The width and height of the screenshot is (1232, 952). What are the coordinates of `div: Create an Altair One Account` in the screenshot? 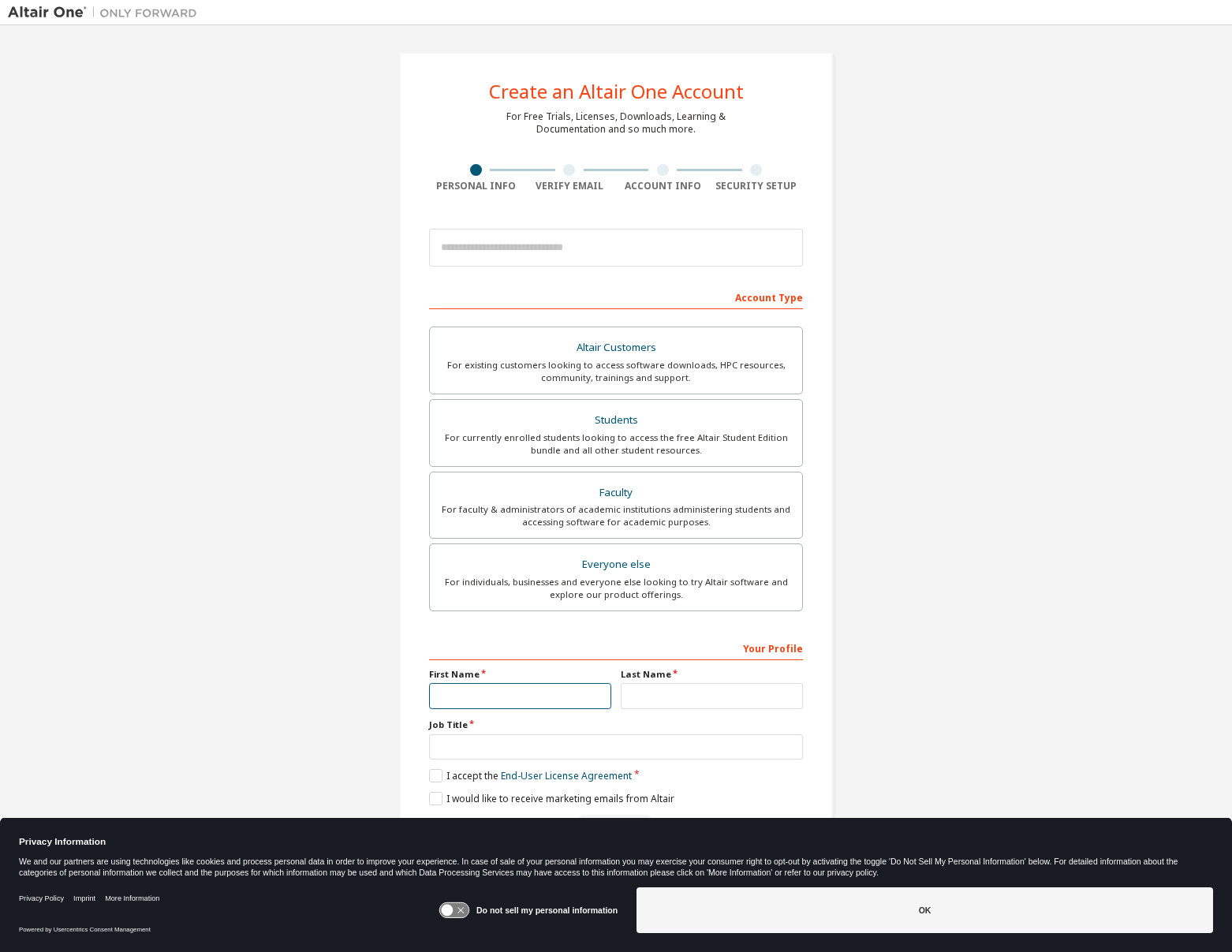 It's located at (616, 91).